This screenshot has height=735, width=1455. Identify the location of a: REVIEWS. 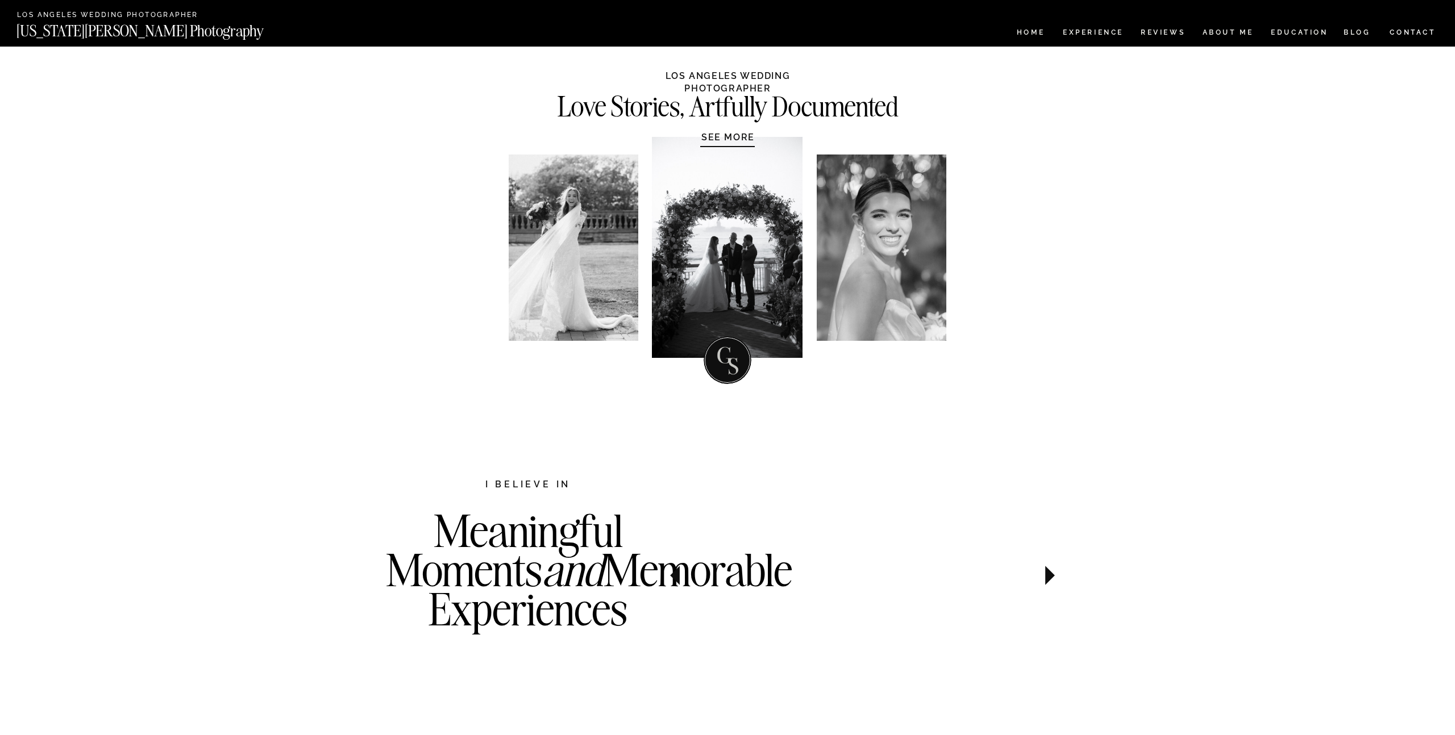
(1161, 34).